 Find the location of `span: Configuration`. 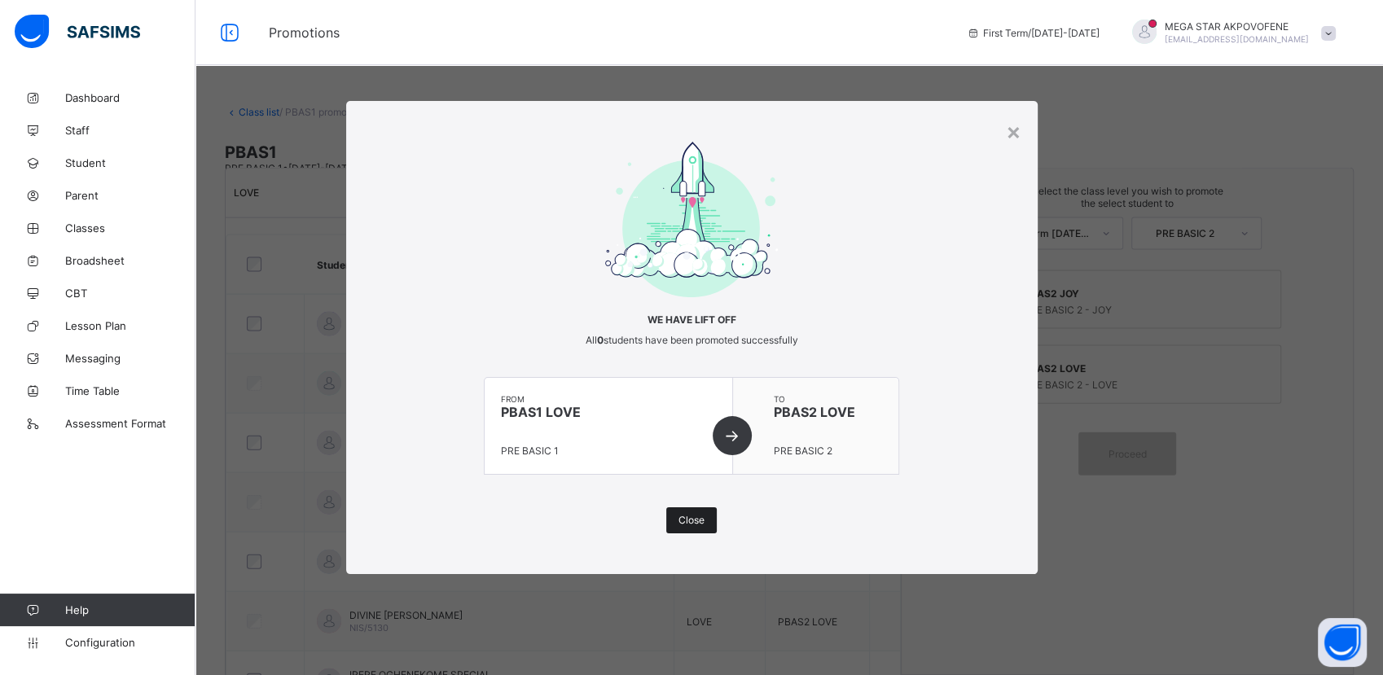

span: Configuration is located at coordinates (129, 643).